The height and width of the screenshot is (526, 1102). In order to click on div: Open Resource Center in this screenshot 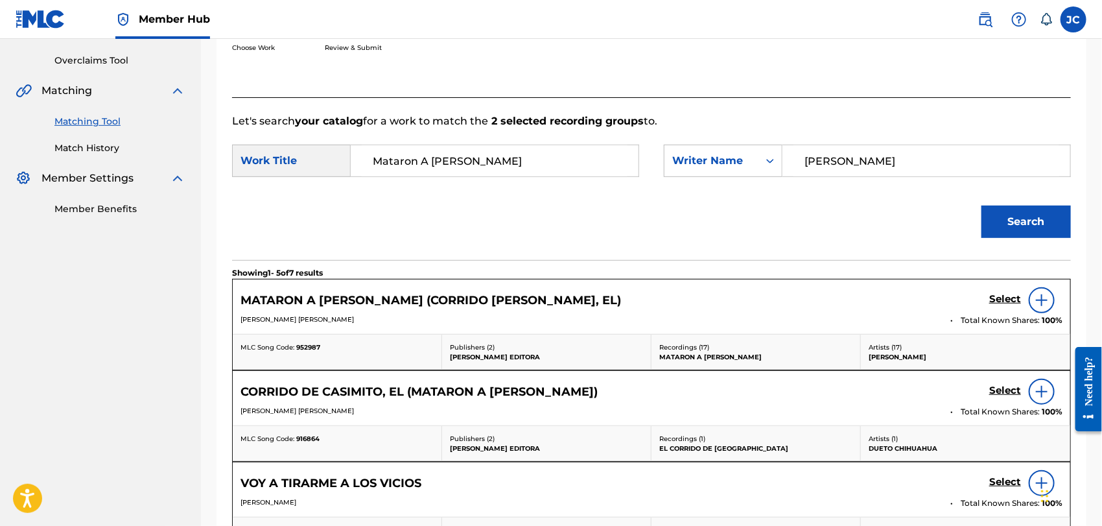, I will do `click(23, 52)`.